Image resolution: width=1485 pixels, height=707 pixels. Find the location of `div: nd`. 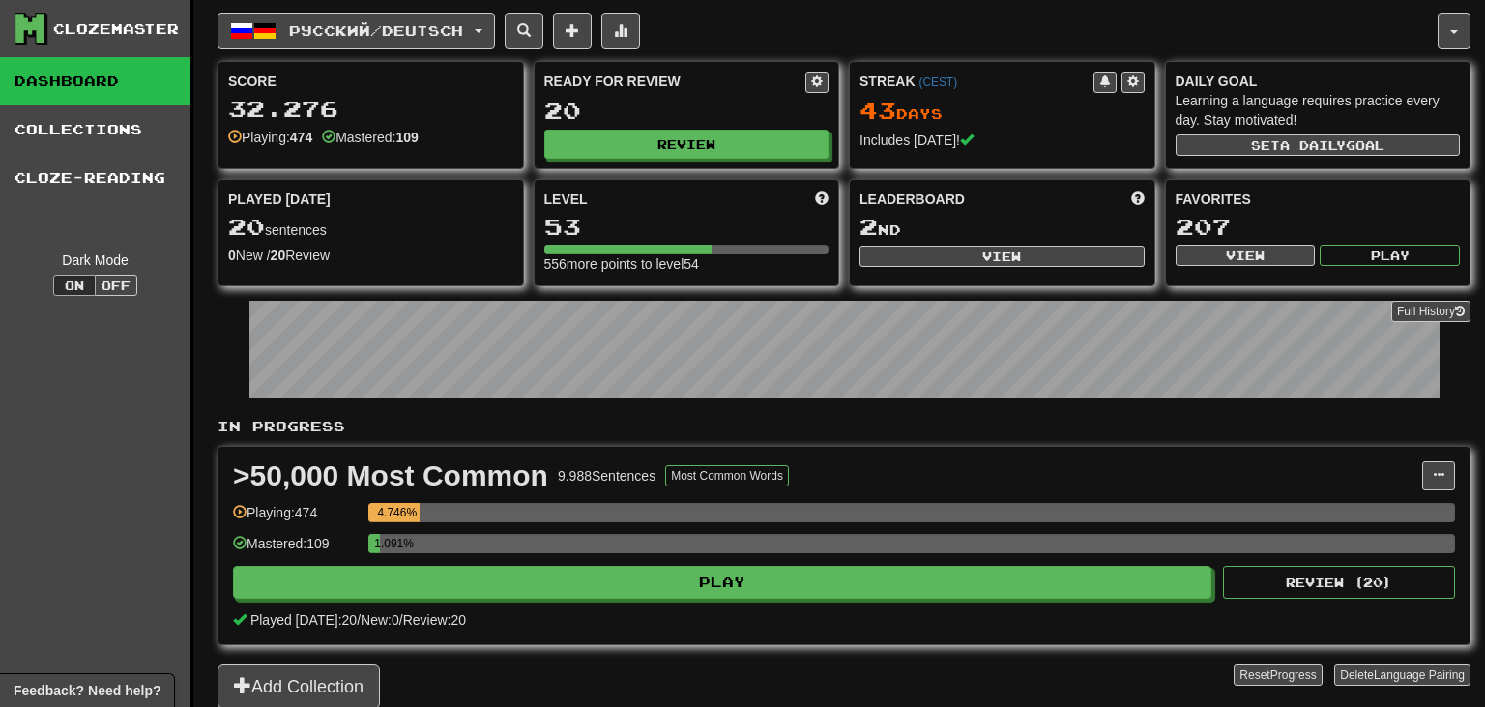

div: nd is located at coordinates (1002, 227).